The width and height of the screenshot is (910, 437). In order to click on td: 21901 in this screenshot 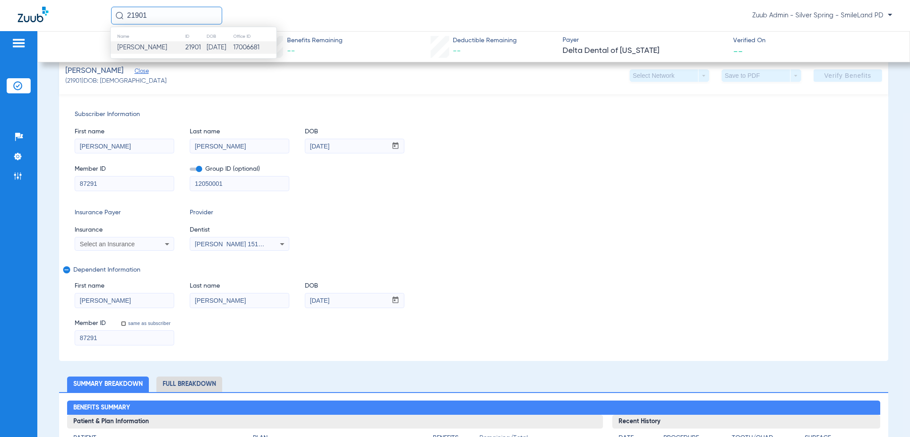, I will do `click(195, 48)`.